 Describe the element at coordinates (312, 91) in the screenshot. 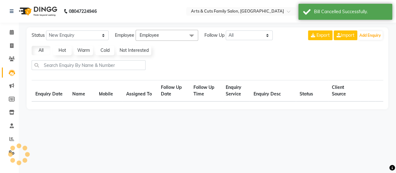

I see `th: Status` at that location.